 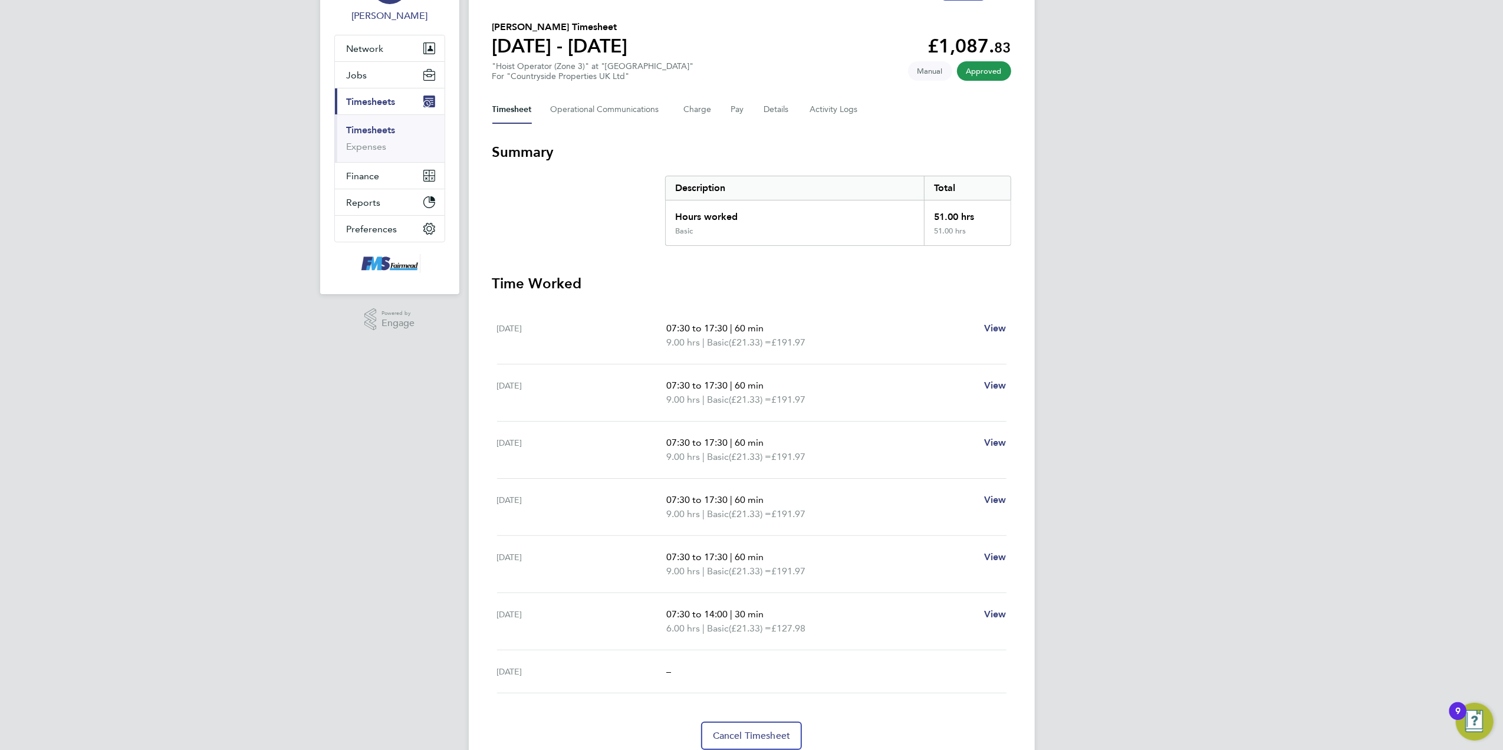 I want to click on img: f-mead-logo-retina.png, so click(x=390, y=264).